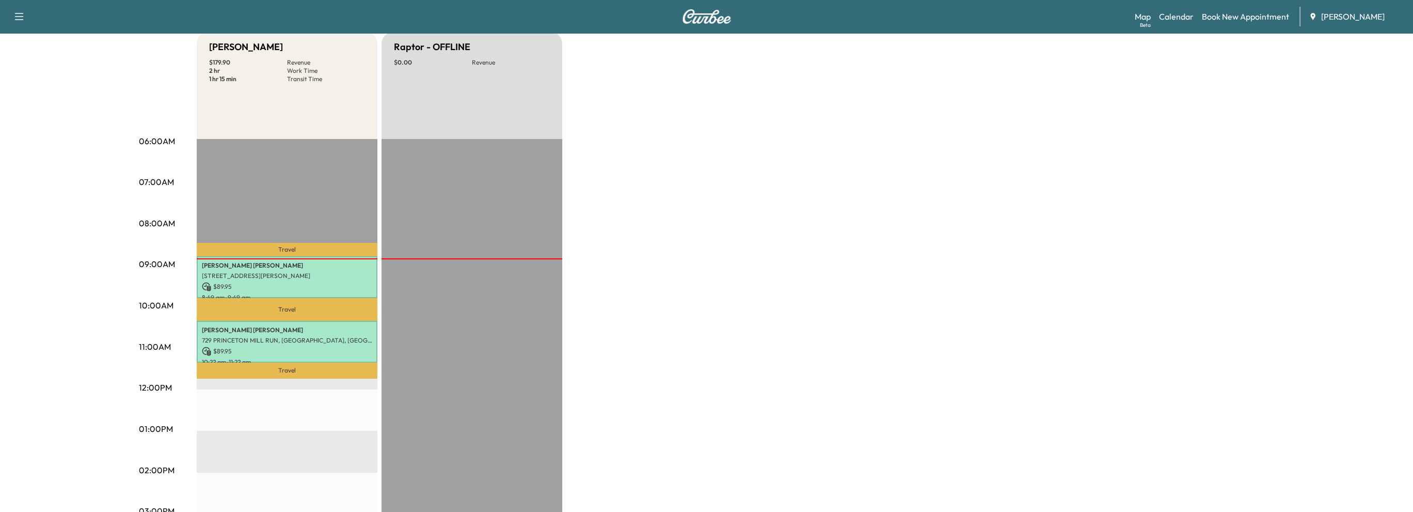 This screenshot has height=512, width=1413. What do you see at coordinates (248, 79) in the screenshot?
I see `p: 1 hr 15 min` at bounding box center [248, 79].